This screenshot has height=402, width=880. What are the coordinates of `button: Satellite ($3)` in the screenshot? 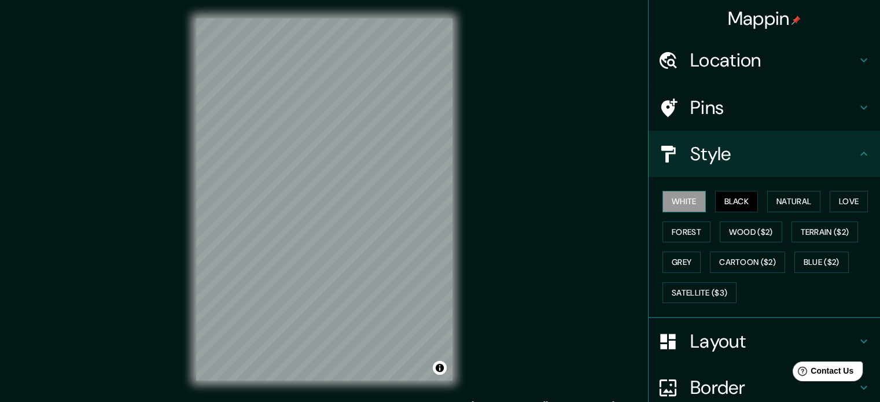 It's located at (699, 293).